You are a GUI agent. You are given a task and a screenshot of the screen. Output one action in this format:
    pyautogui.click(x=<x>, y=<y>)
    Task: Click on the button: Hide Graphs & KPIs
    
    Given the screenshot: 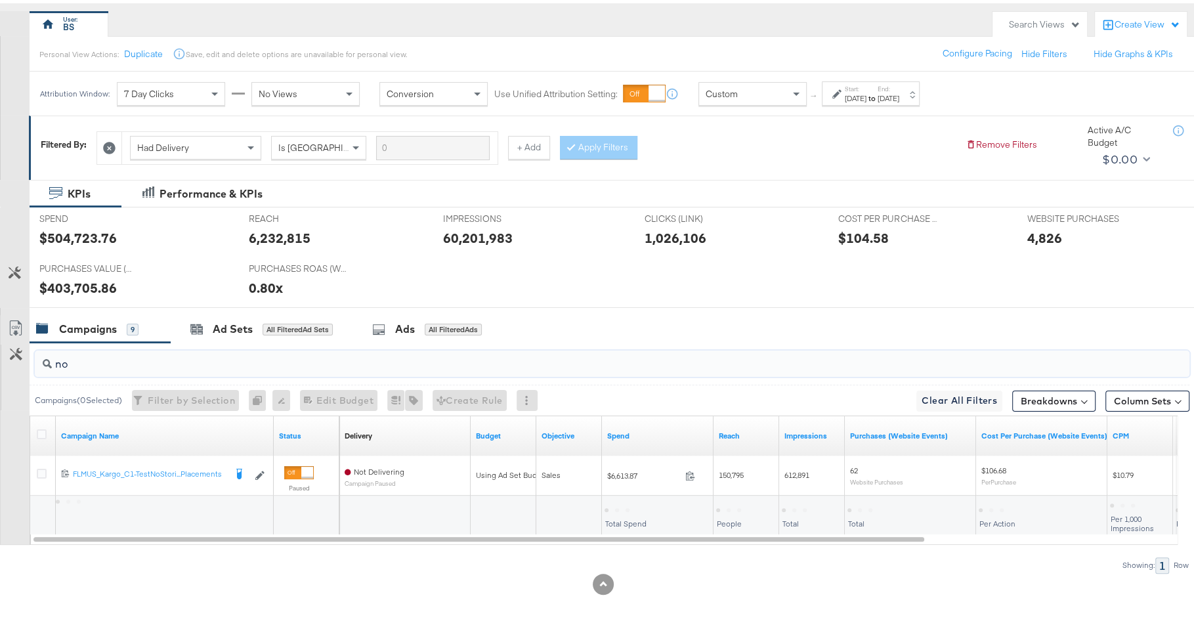 What is the action you would take?
    pyautogui.click(x=1133, y=51)
    